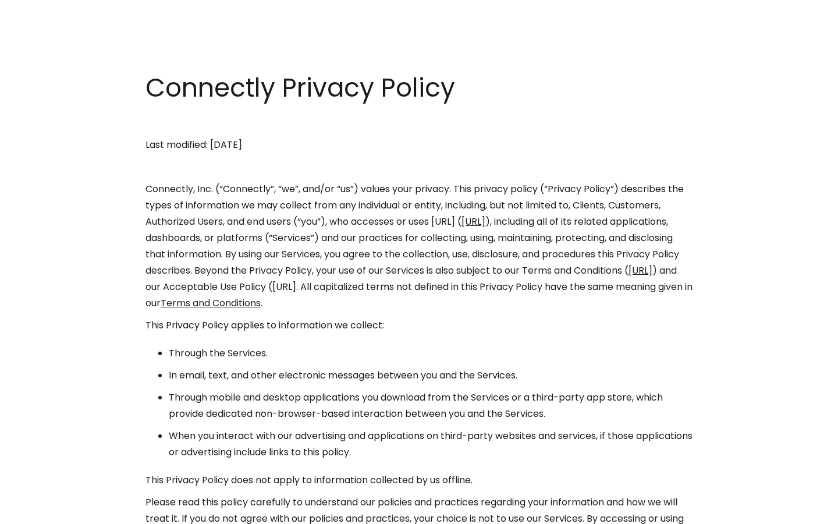  What do you see at coordinates (431, 353) in the screenshot?
I see `li: Through the Services.` at bounding box center [431, 353].